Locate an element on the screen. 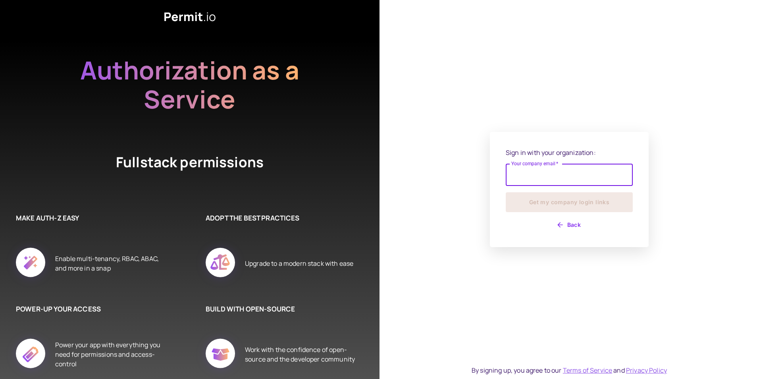 This screenshot has width=759, height=379. div: Work with the confidence of open-source and the developer community is located at coordinates (300, 354).